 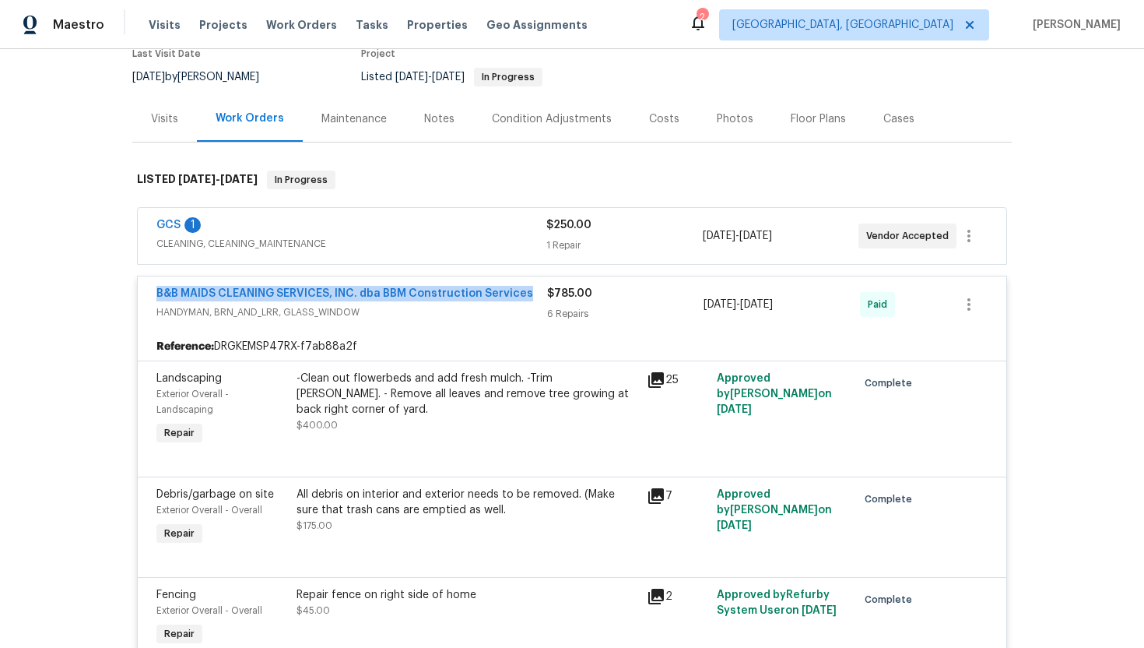 I want to click on div: Visits, so click(x=164, y=119).